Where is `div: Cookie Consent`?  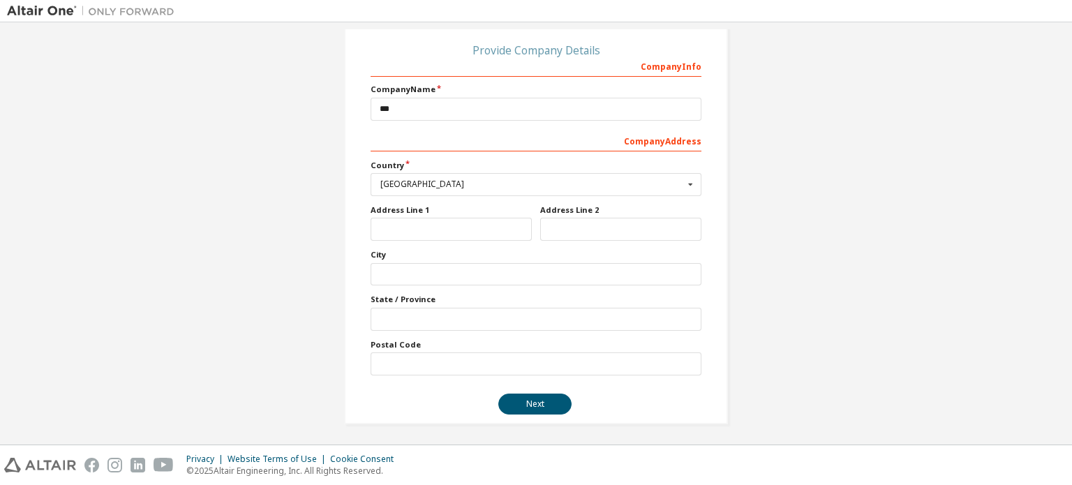
div: Cookie Consent is located at coordinates (366, 459).